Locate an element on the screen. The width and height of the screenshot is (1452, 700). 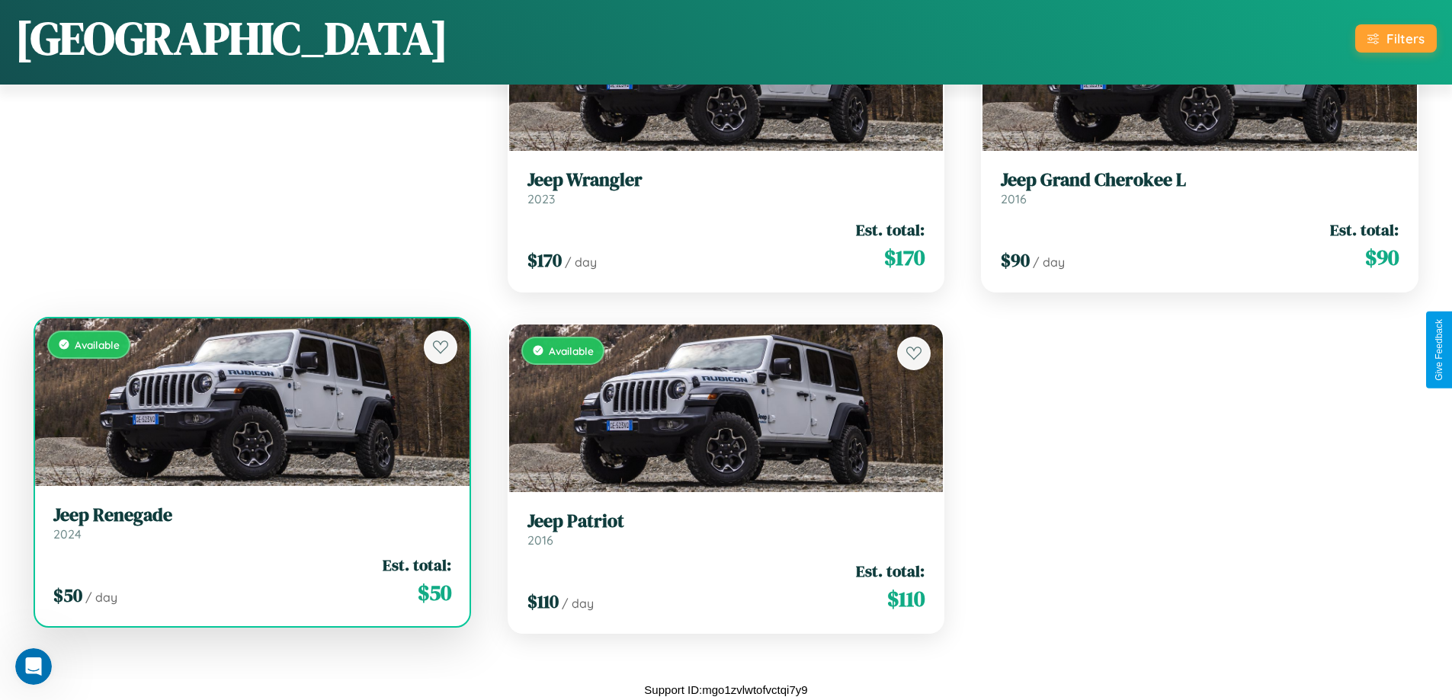
h3: Jeep Renegade is located at coordinates (252, 515).